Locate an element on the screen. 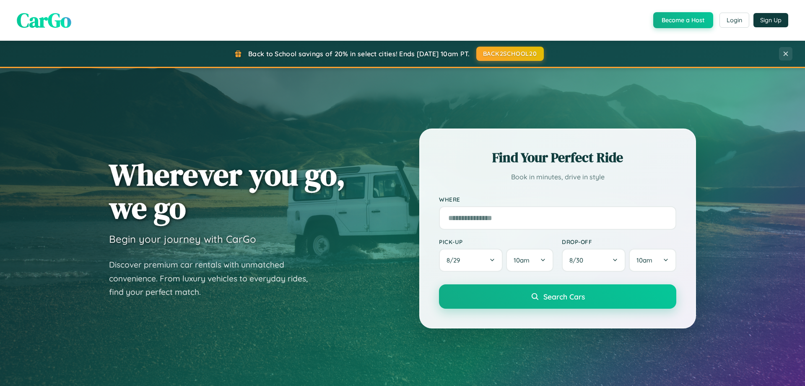  button: Sign Up is located at coordinates (771, 20).